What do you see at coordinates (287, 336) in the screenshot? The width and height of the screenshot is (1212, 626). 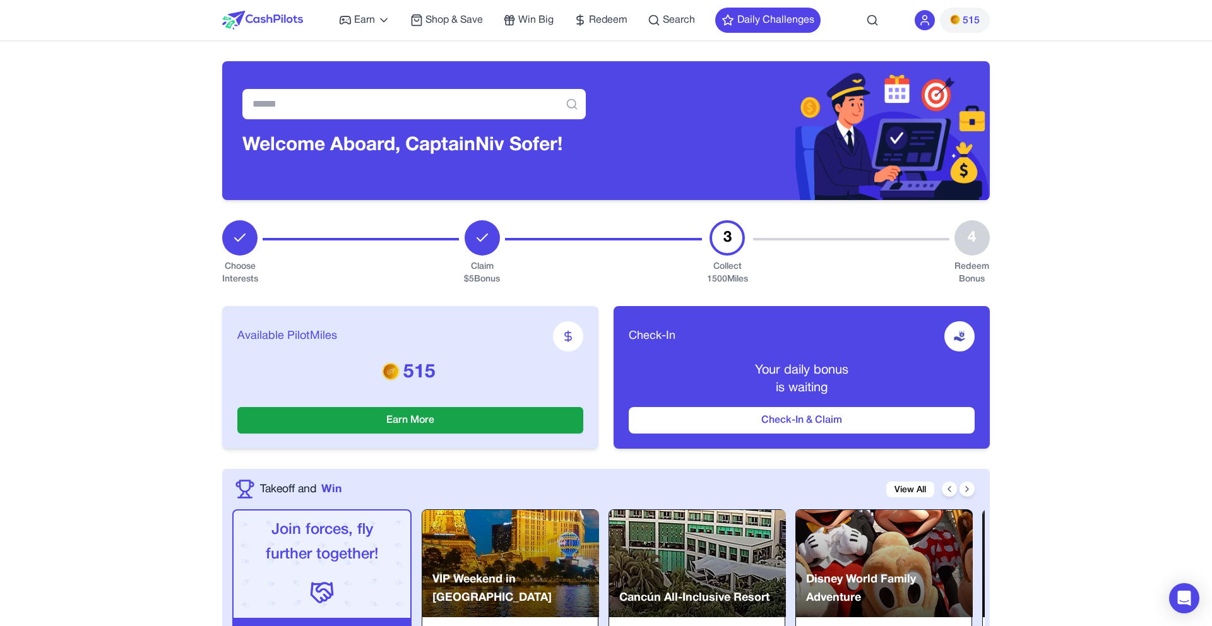 I see `span: Available PilotMiles` at bounding box center [287, 336].